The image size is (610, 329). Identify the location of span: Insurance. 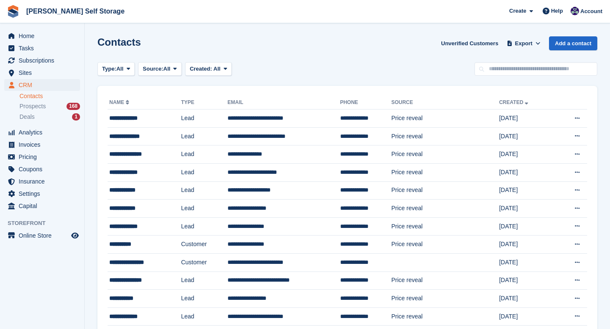
(44, 182).